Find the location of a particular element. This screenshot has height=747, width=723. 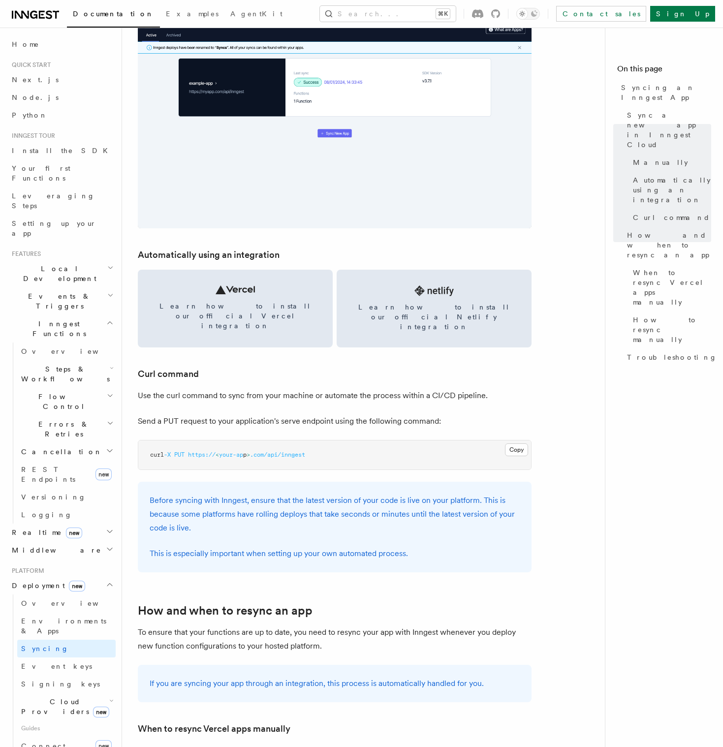

span: When to resync Vercel apps manually is located at coordinates (671, 287).